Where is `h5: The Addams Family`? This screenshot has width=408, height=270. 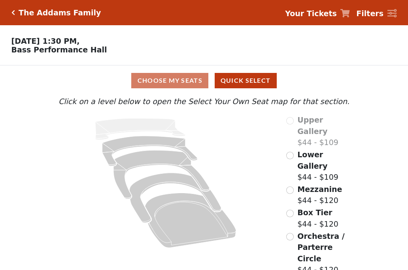 h5: The Addams Family is located at coordinates (60, 13).